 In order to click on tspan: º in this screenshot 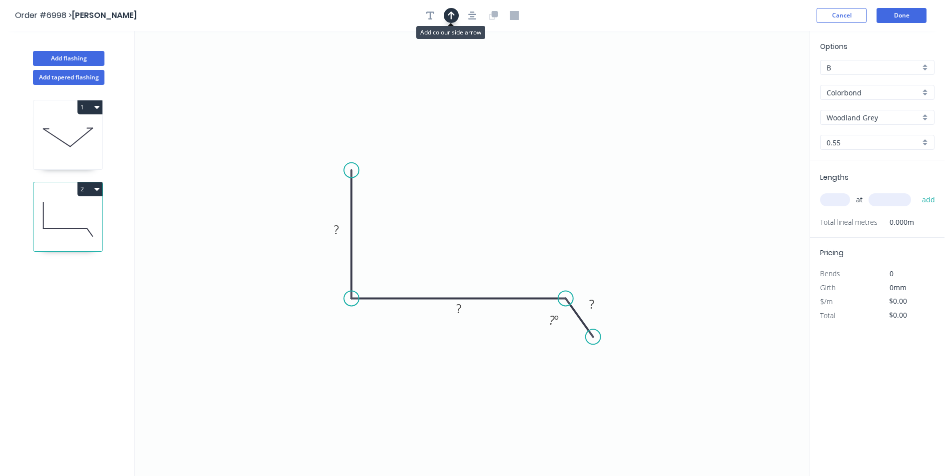, I will do `click(556, 320)`.